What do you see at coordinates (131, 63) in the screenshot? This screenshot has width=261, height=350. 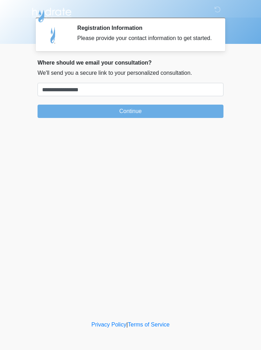 I see `h2: Where should we email your consultation?` at bounding box center [131, 63].